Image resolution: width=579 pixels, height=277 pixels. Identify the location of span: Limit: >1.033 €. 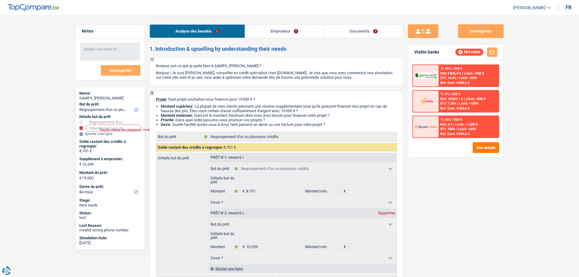
(466, 124).